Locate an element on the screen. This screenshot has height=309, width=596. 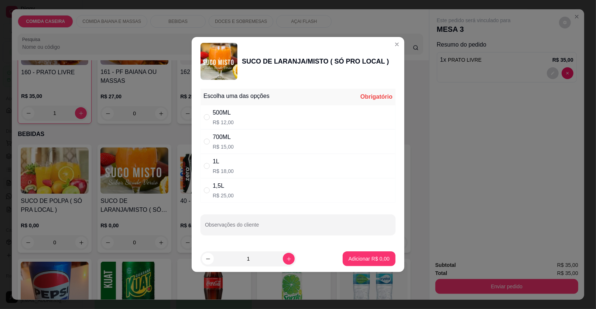
button: decrease-product-quantity is located at coordinates (208, 258).